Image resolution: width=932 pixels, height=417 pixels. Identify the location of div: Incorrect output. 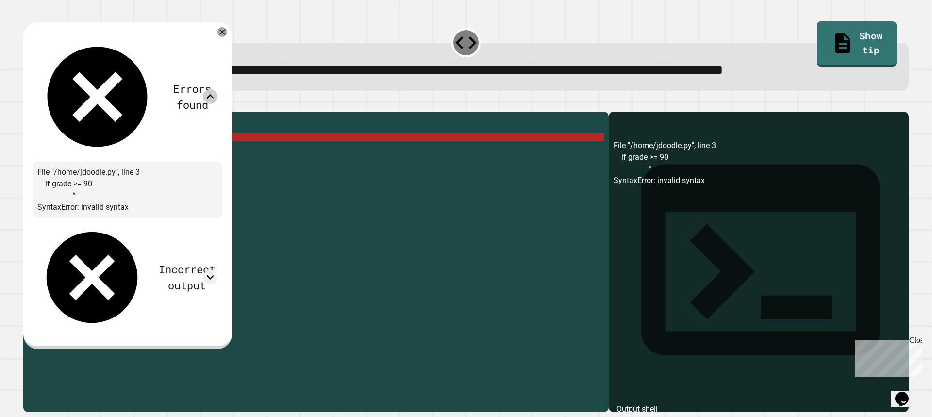
(187, 277).